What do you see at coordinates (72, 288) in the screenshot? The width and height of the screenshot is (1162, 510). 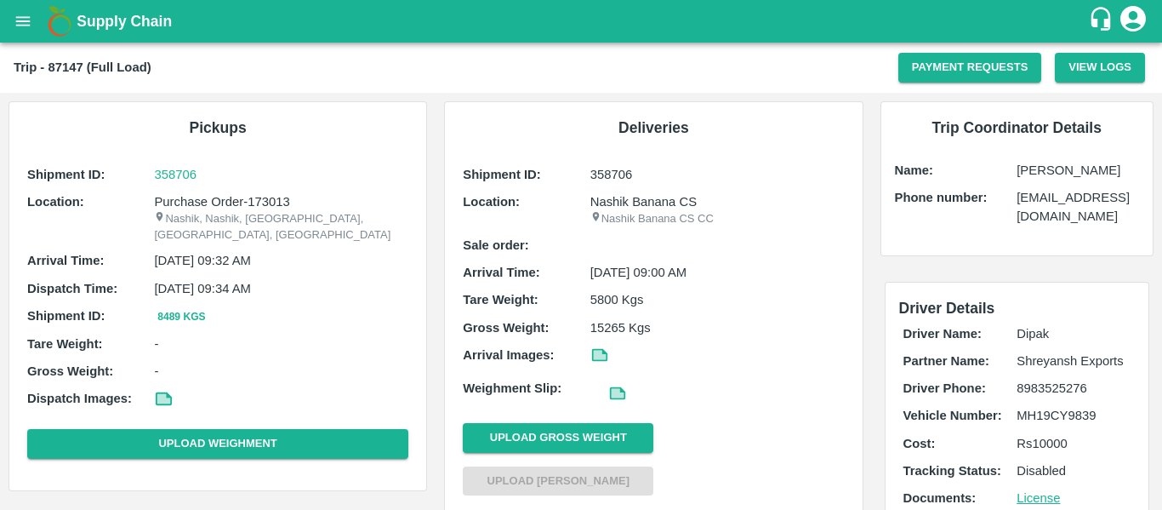 I see `b: Dispatch Time:` at bounding box center [72, 288].